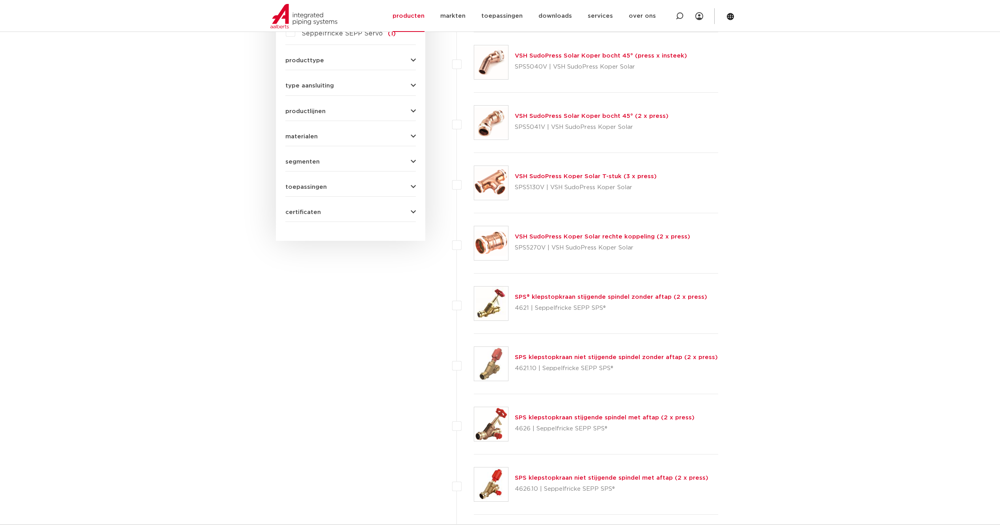 This screenshot has height=525, width=1000. What do you see at coordinates (305, 111) in the screenshot?
I see `span: productlijnen` at bounding box center [305, 111].